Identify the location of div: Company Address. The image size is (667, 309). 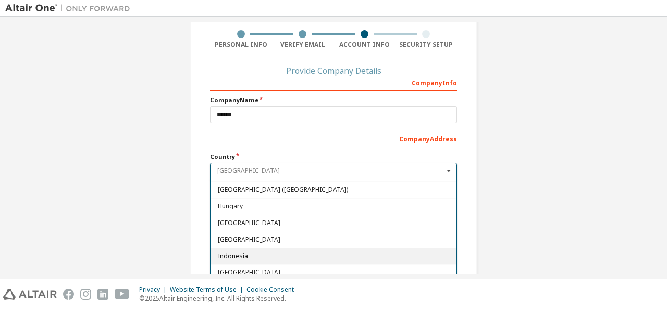
(334, 138).